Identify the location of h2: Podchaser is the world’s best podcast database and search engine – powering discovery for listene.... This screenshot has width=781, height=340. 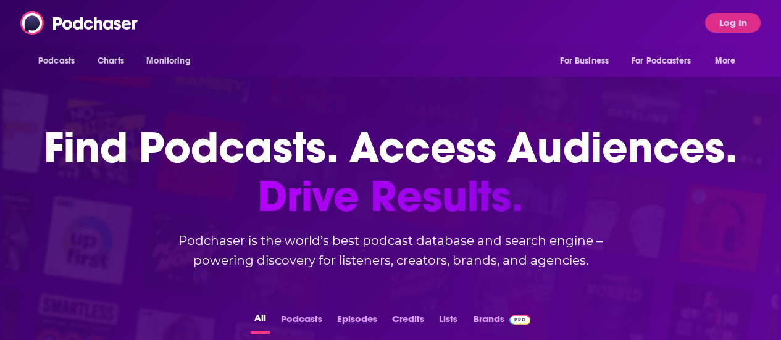
(391, 251).